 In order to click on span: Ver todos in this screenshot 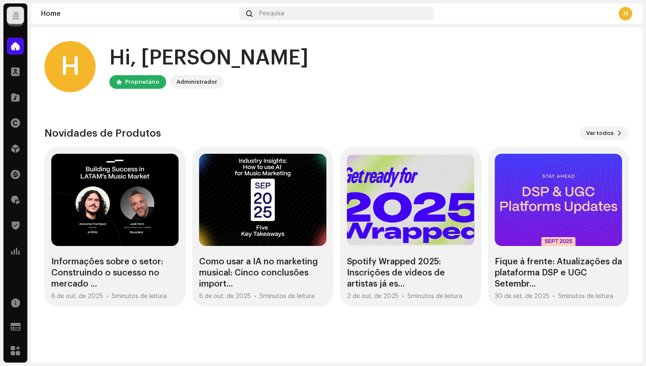, I will do `click(600, 133)`.